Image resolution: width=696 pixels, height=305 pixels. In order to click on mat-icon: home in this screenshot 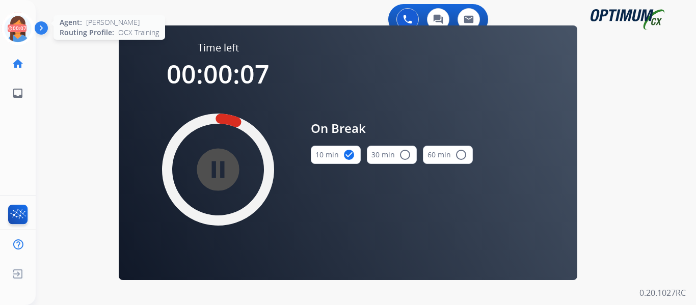, I will do `click(18, 64)`.